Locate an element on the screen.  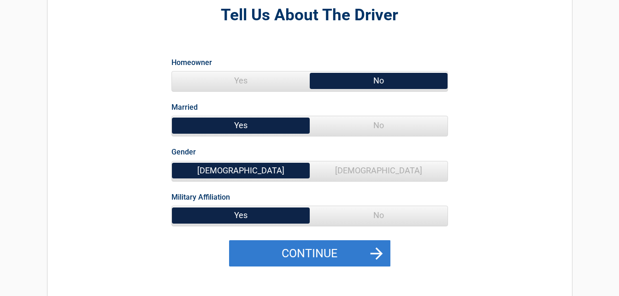
label: Military Affiliation is located at coordinates (201, 197).